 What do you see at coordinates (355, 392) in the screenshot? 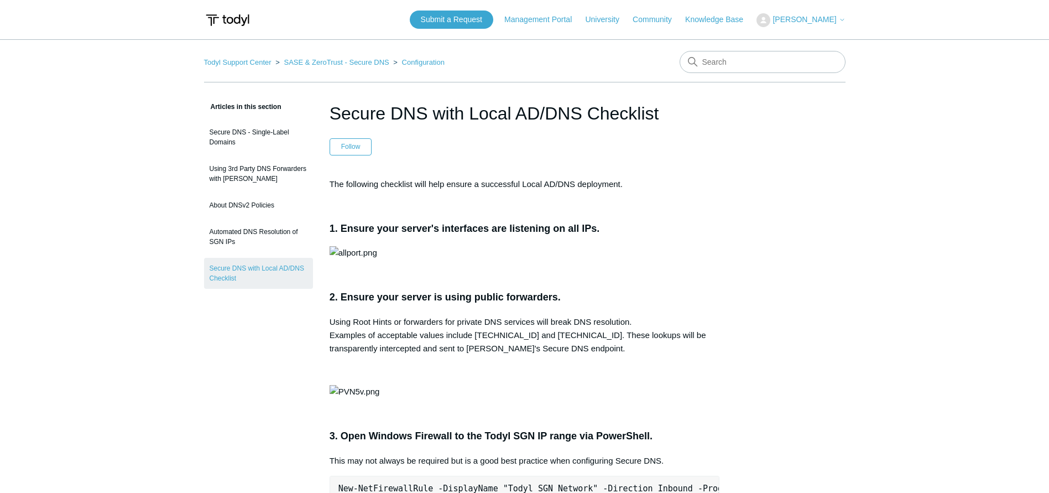
I see `img: PVN5v.png` at bounding box center [355, 392].